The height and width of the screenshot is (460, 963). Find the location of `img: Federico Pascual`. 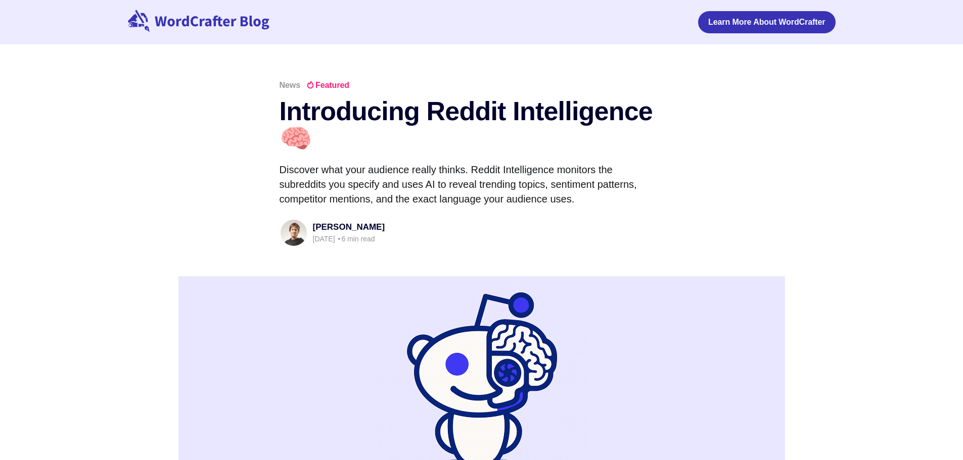

img: Federico Pascual is located at coordinates (294, 233).